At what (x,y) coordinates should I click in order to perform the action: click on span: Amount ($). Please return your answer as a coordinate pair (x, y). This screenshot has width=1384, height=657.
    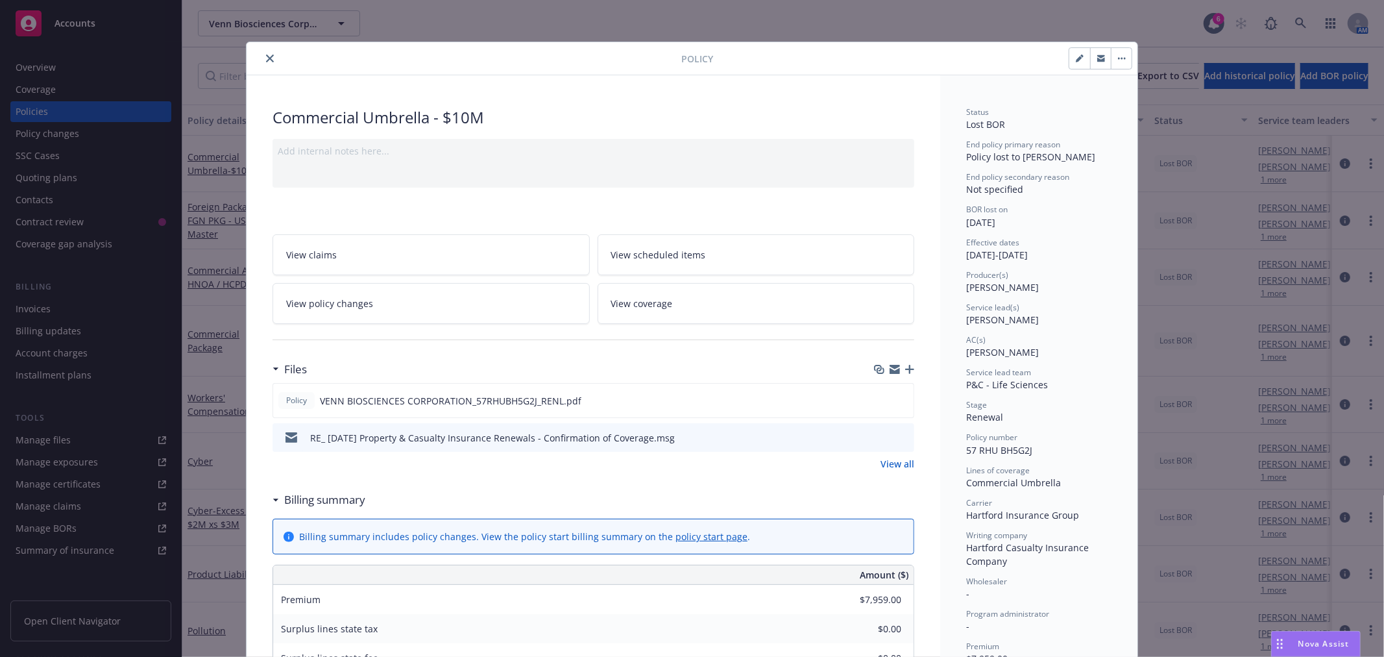
    Looking at the image, I should click on (884, 574).